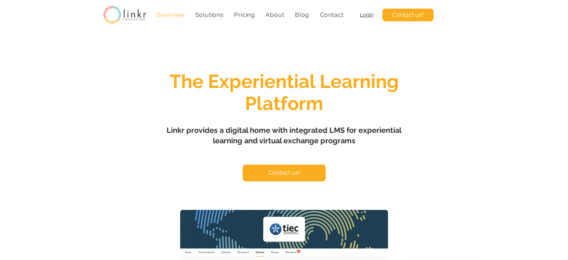 The height and width of the screenshot is (260, 568). Describe the element at coordinates (302, 15) in the screenshot. I see `span: Blog` at that location.